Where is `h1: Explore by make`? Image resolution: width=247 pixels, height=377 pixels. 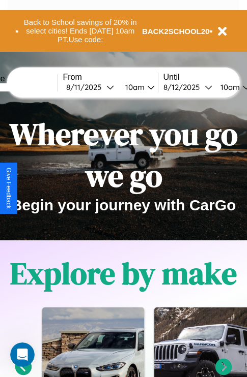
h1: Explore by make is located at coordinates (123, 273).